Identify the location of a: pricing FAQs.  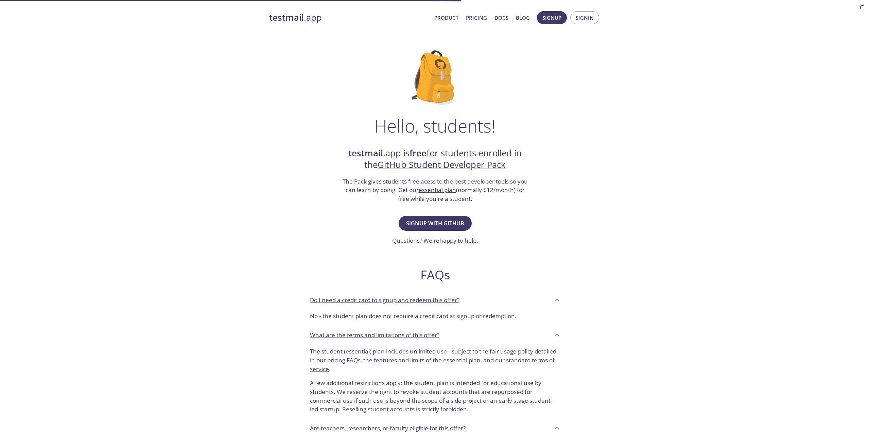
(344, 360).